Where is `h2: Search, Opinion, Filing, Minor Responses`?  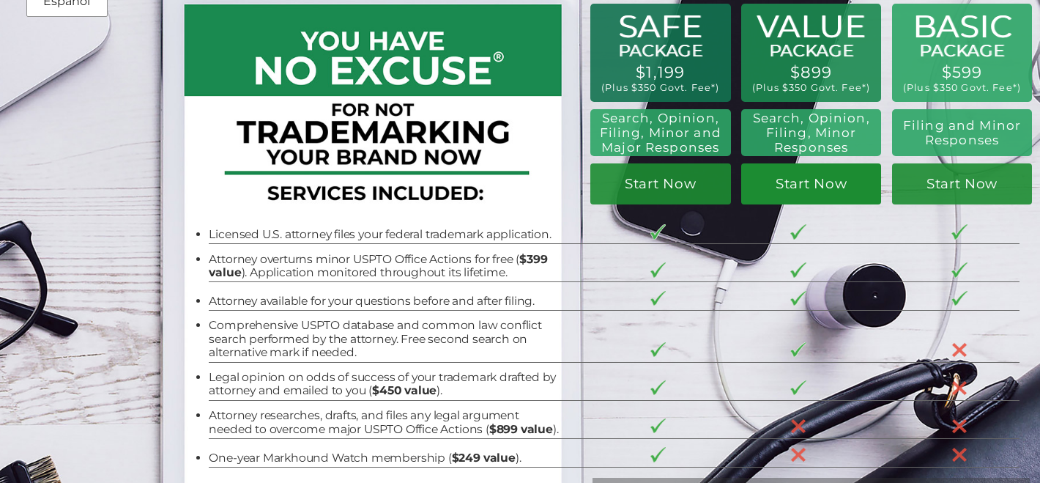
h2: Search, Opinion, Filing, Minor Responses is located at coordinates (811, 133).